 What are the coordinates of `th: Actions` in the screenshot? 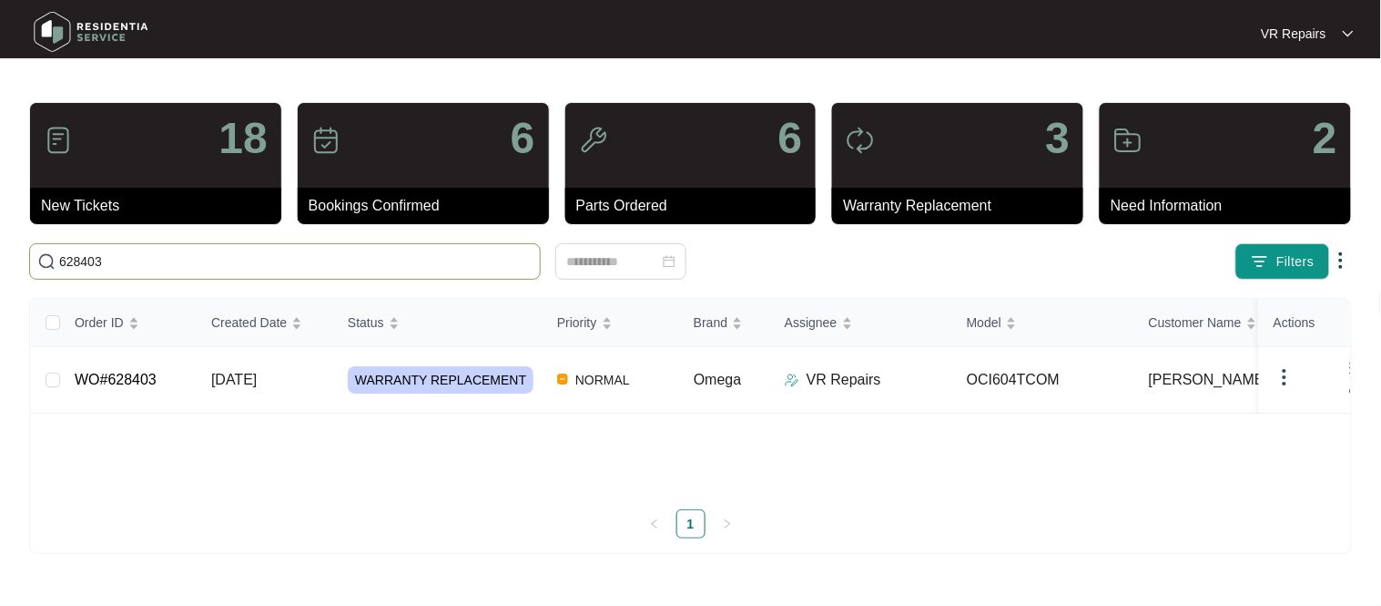 It's located at (1305, 322).